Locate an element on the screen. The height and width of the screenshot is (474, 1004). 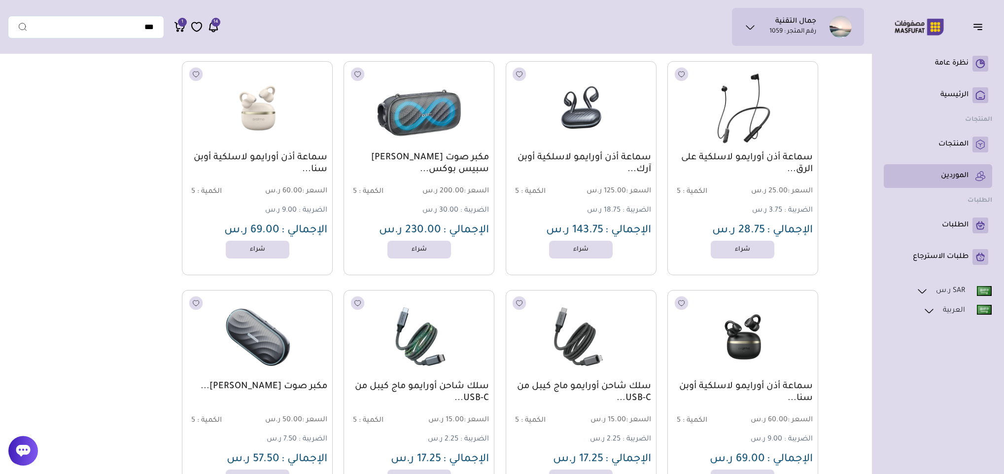
img: 20250910151406478685.png is located at coordinates (257, 108).